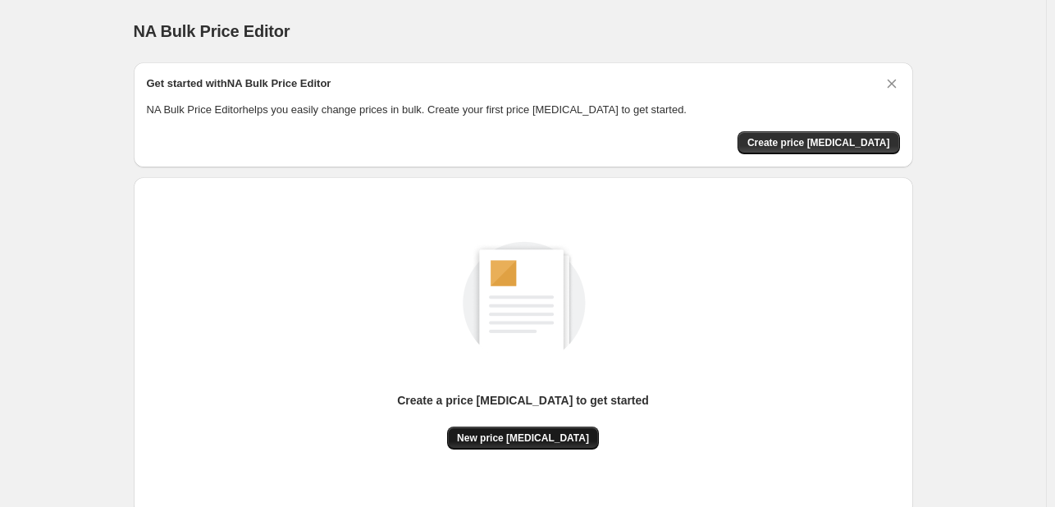 This screenshot has height=507, width=1055. What do you see at coordinates (239, 84) in the screenshot?
I see `h2: Get started with NA Bulk Price Editor` at bounding box center [239, 84].